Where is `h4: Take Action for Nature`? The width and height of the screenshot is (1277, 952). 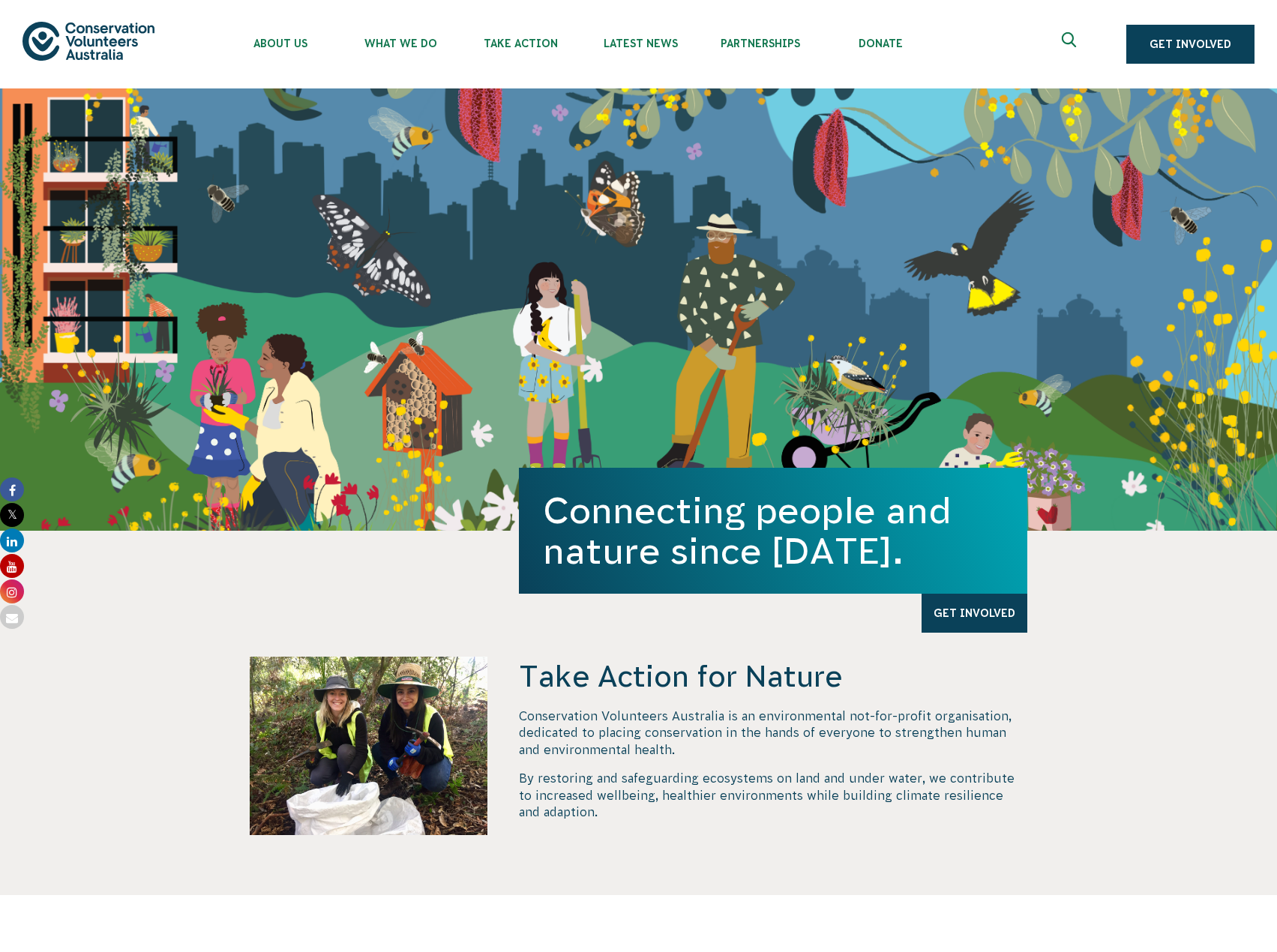
h4: Take Action for Nature is located at coordinates (773, 676).